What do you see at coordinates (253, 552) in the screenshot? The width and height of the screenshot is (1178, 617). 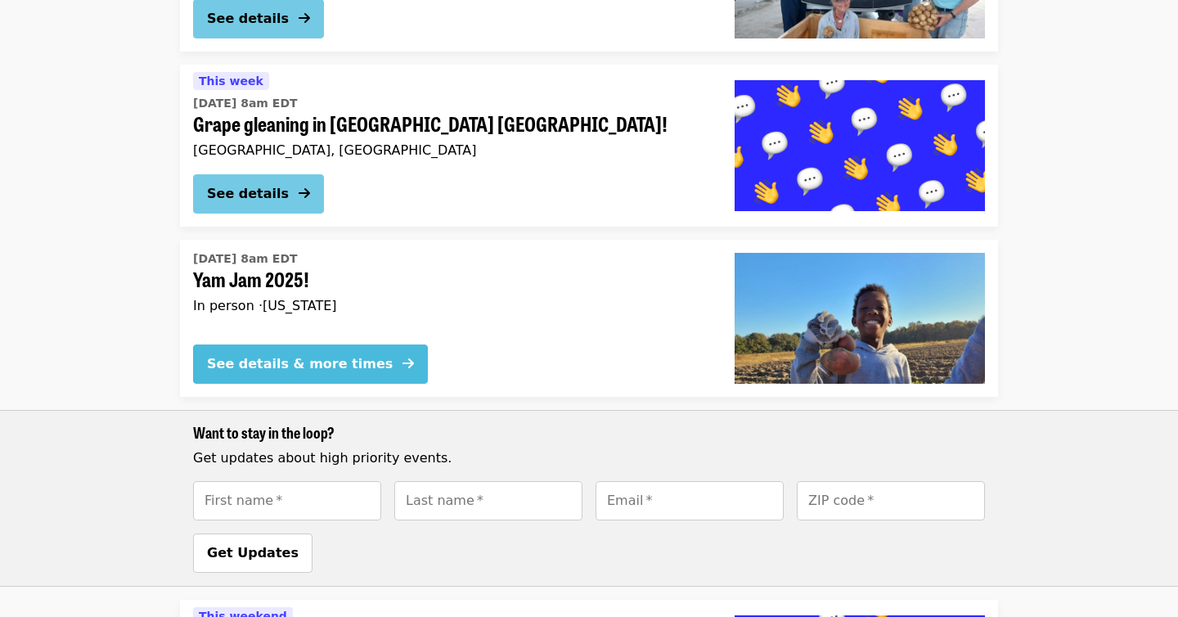 I see `span: Get Updates` at bounding box center [253, 552].